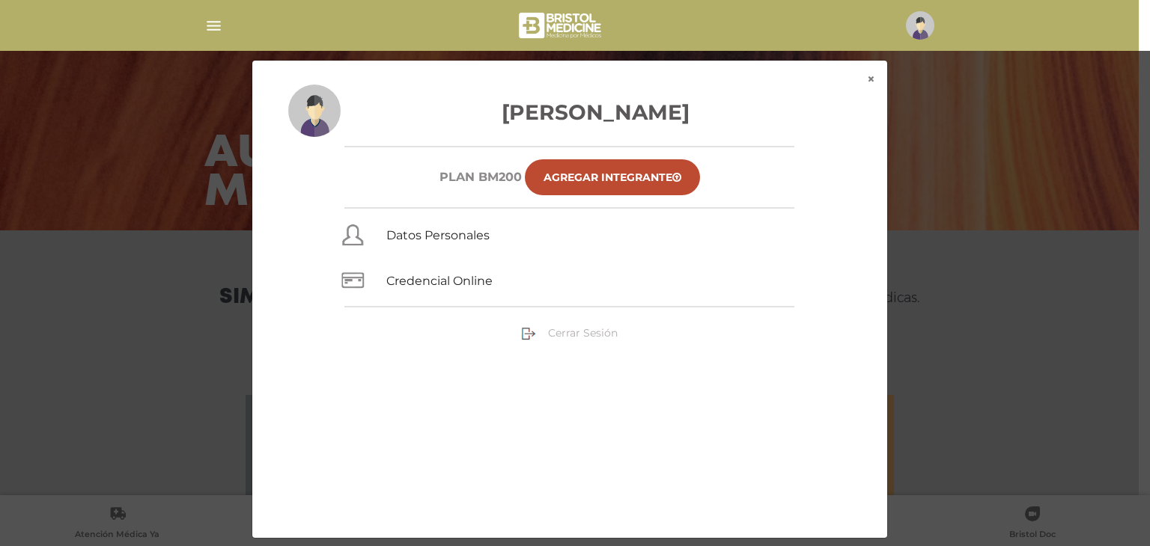  I want to click on img: bristol-medicine-blanco.png, so click(561, 25).